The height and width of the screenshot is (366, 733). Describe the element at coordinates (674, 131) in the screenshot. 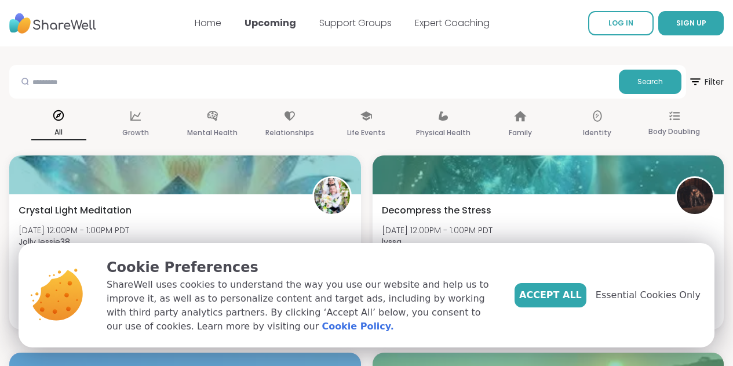

I see `p: Body Doubling` at that location.